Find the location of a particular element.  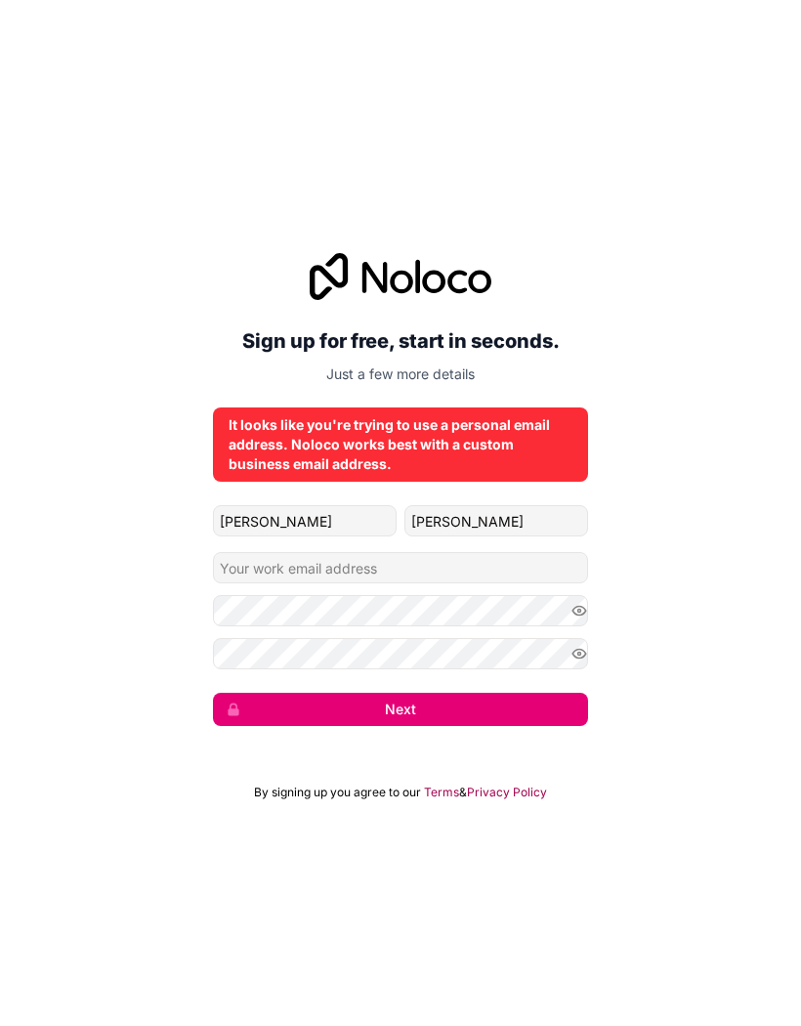

h2: Sign up for free, start in seconds. is located at coordinates (400, 341).